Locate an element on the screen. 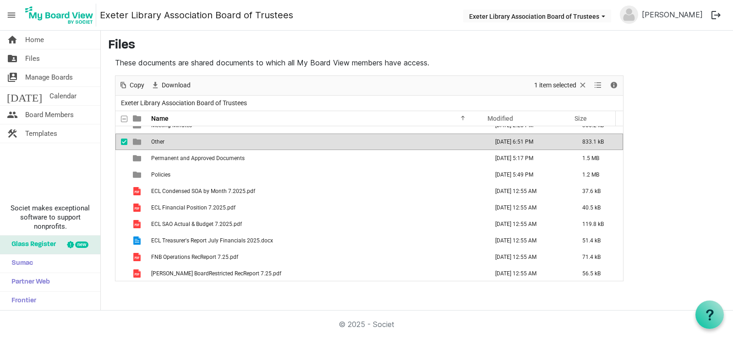  span: ECL Treasurer's Report July Financials 2025.docx is located at coordinates (212, 241).